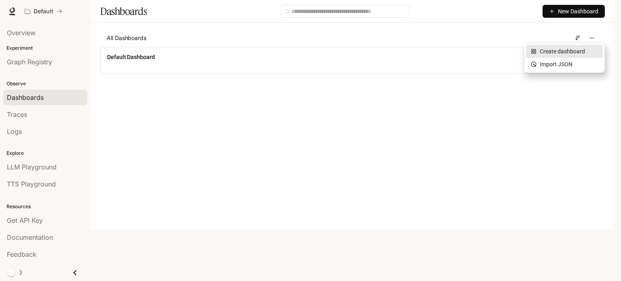 The height and width of the screenshot is (281, 621). Describe the element at coordinates (578, 11) in the screenshot. I see `span: New Dashboard` at that location.